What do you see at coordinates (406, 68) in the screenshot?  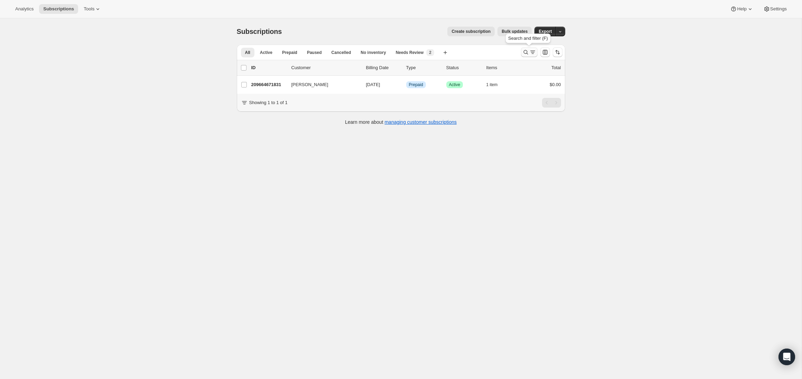 I see `div: IDCustomerBilling DateTypeStatusItemsTotal` at bounding box center [406, 68].